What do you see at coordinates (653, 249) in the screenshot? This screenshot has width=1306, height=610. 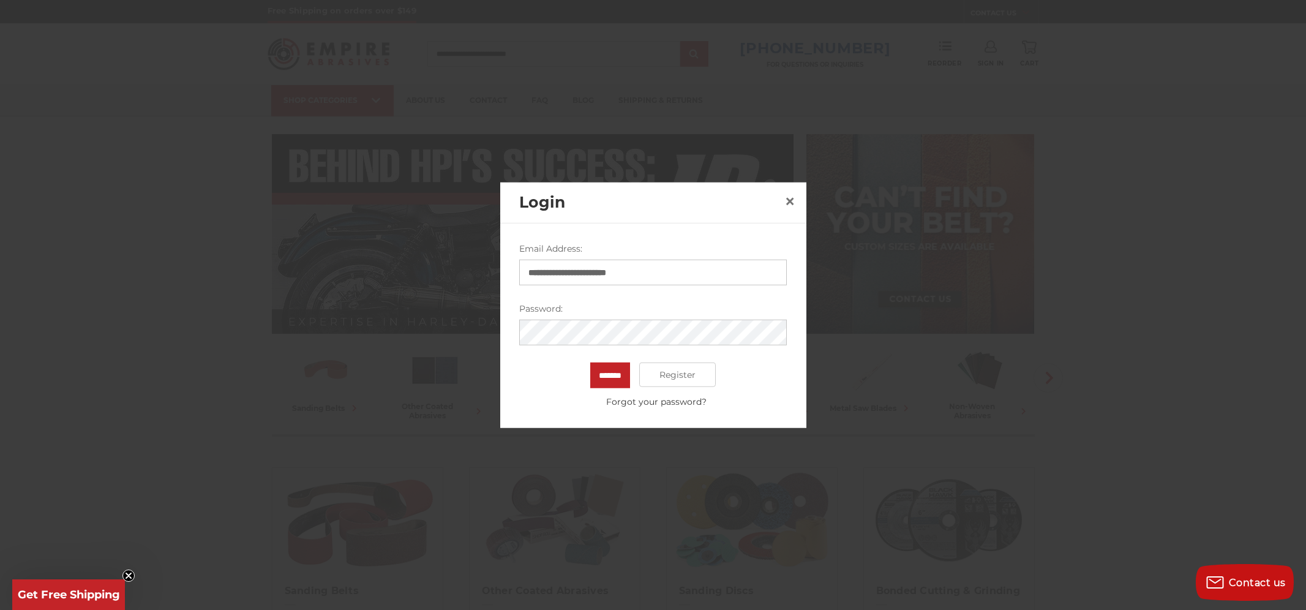 I see `label: Email Address:` at bounding box center [653, 249].